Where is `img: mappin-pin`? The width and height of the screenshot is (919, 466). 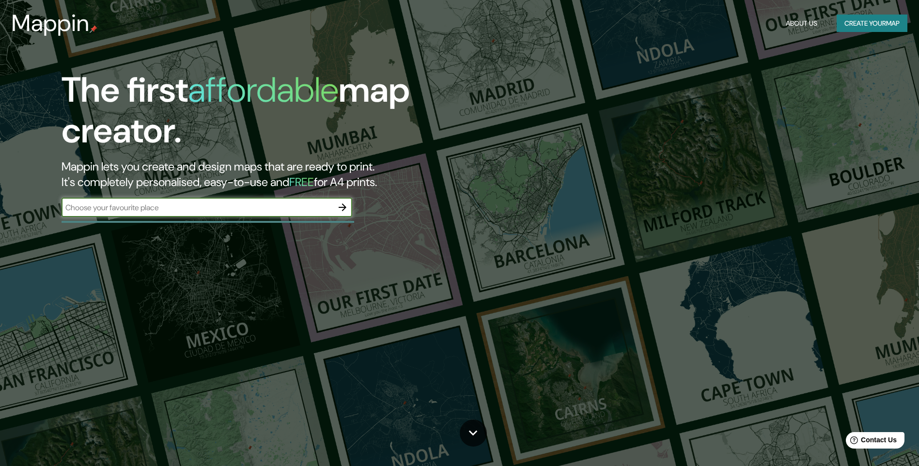
img: mappin-pin is located at coordinates (94, 29).